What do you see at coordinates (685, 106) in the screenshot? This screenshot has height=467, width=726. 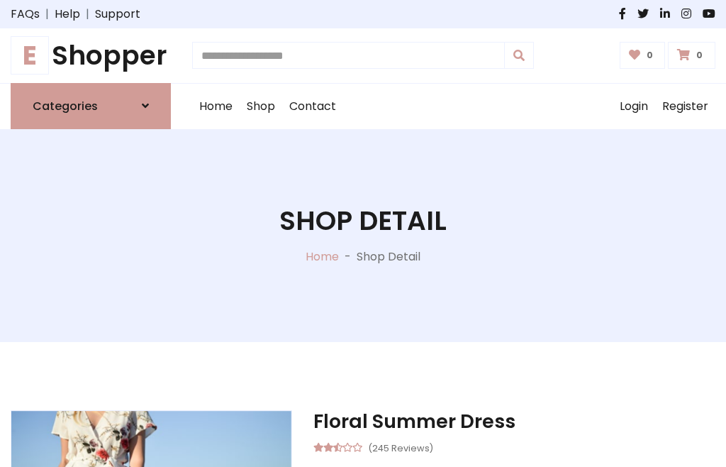 I see `a: Register` at bounding box center [685, 106].